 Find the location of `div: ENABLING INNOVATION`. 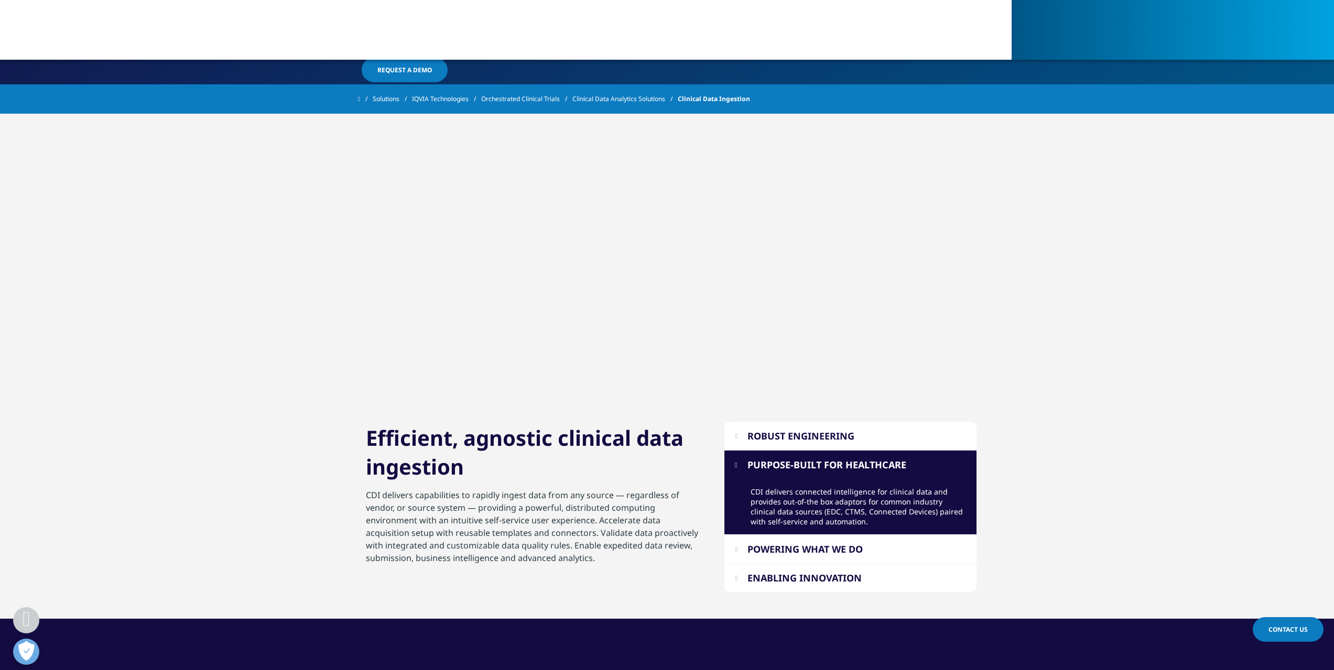

div: ENABLING INNOVATION is located at coordinates (804, 578).